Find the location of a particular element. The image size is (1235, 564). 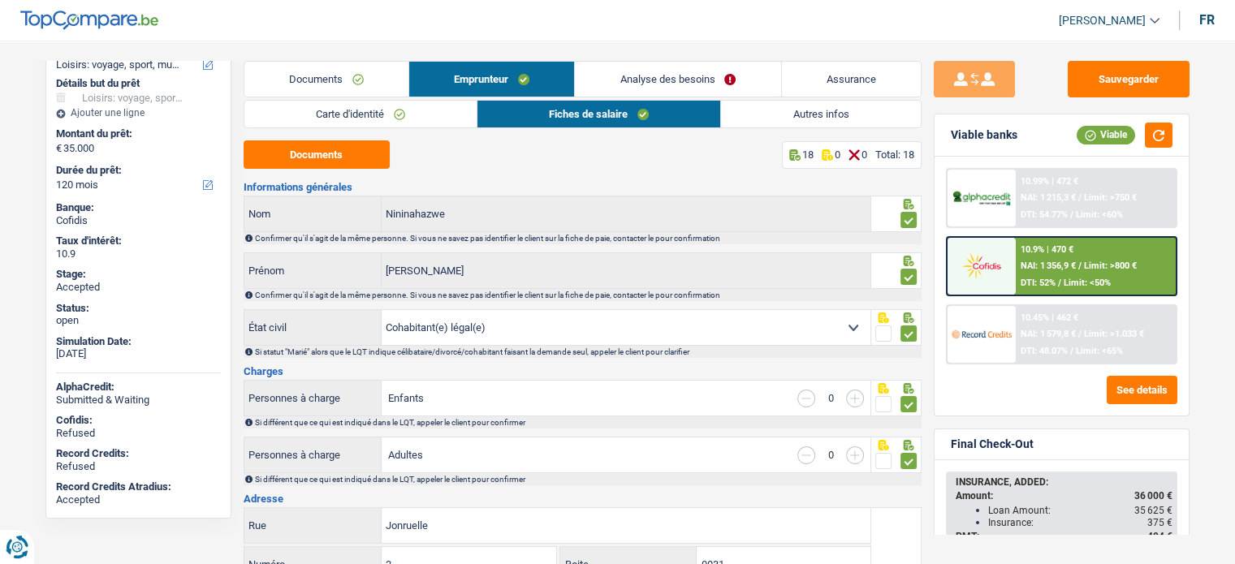

img: TopCompare Logo is located at coordinates (89, 20).